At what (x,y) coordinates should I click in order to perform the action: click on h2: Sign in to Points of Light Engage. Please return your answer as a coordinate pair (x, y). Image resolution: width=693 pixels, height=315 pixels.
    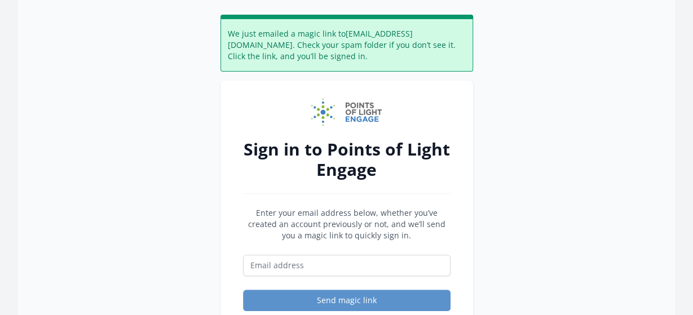
    Looking at the image, I should click on (347, 160).